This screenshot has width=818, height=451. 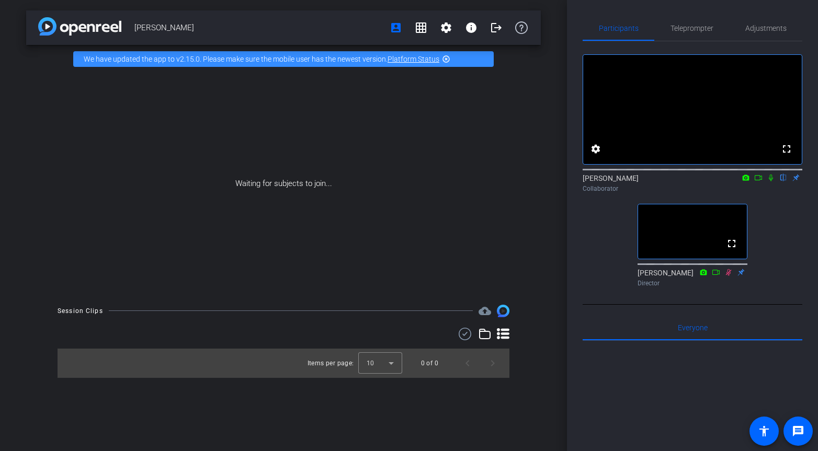 I want to click on div: 0 of 0, so click(x=429, y=363).